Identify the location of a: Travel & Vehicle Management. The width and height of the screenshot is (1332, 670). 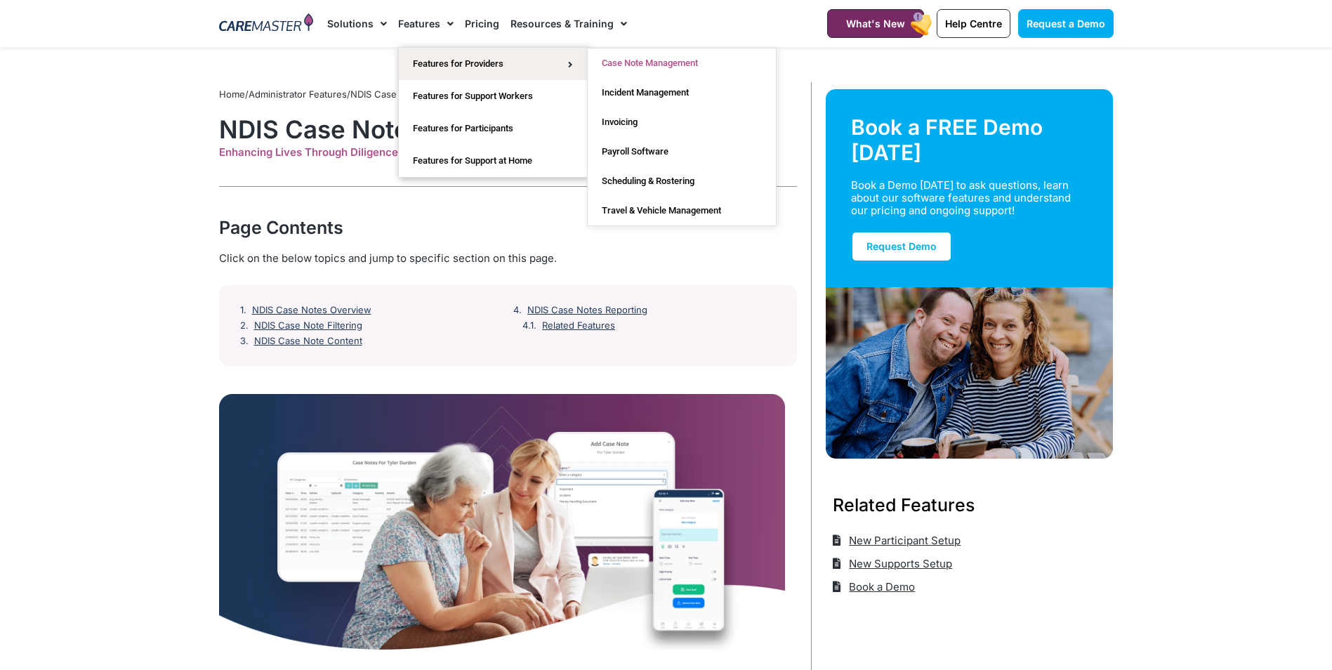
(682, 211).